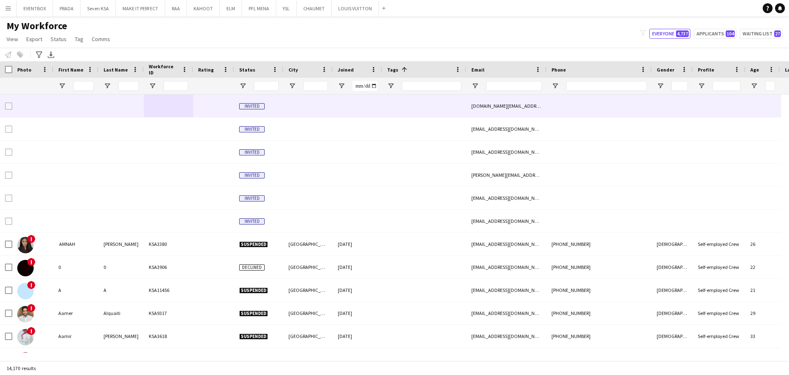  What do you see at coordinates (129, 86) in the screenshot?
I see `input: Last Name Filter Input` at bounding box center [129, 86].